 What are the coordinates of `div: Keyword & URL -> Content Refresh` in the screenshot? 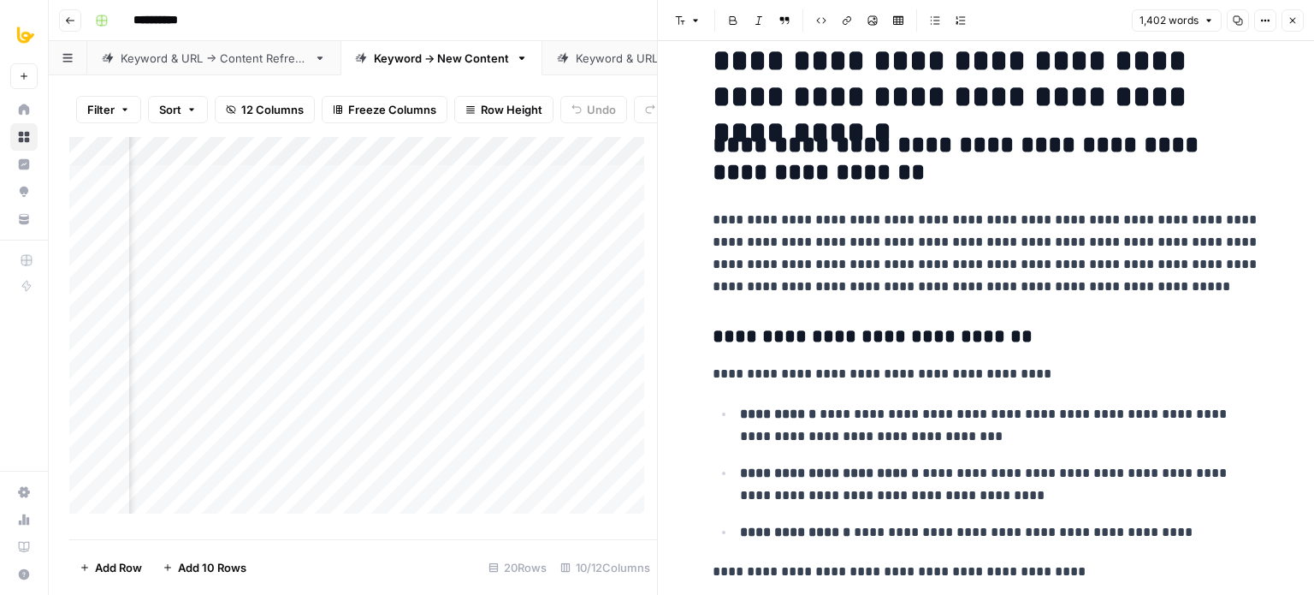 It's located at (214, 58).